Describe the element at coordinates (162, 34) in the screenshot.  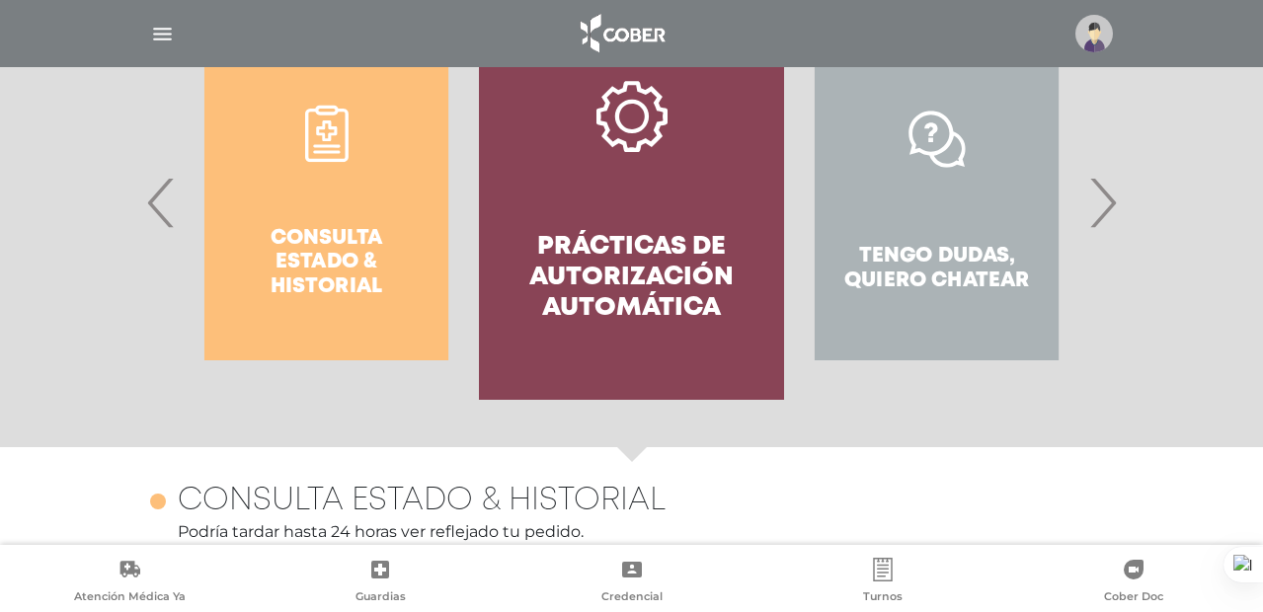
I see `img: Cober_menu-lines-white.svg` at that location.